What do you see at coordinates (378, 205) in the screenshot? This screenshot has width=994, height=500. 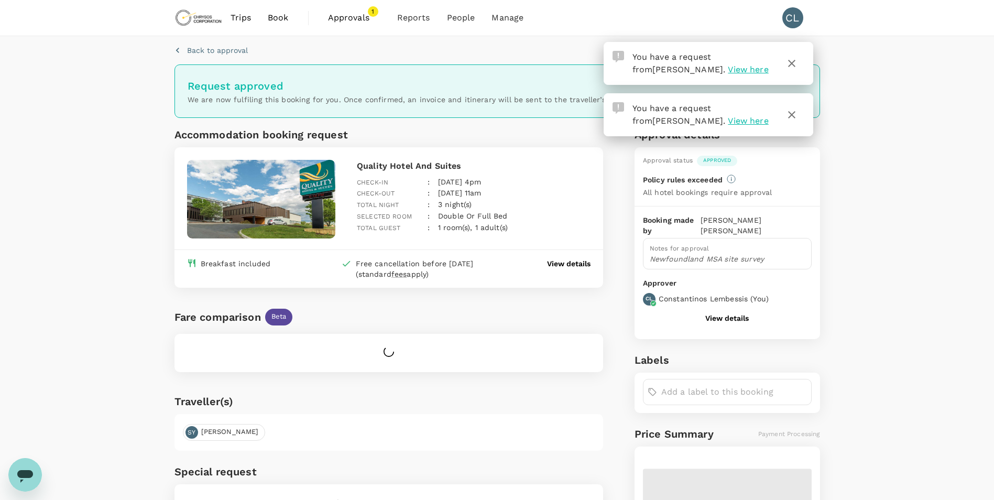 I see `span: Total night` at bounding box center [378, 205].